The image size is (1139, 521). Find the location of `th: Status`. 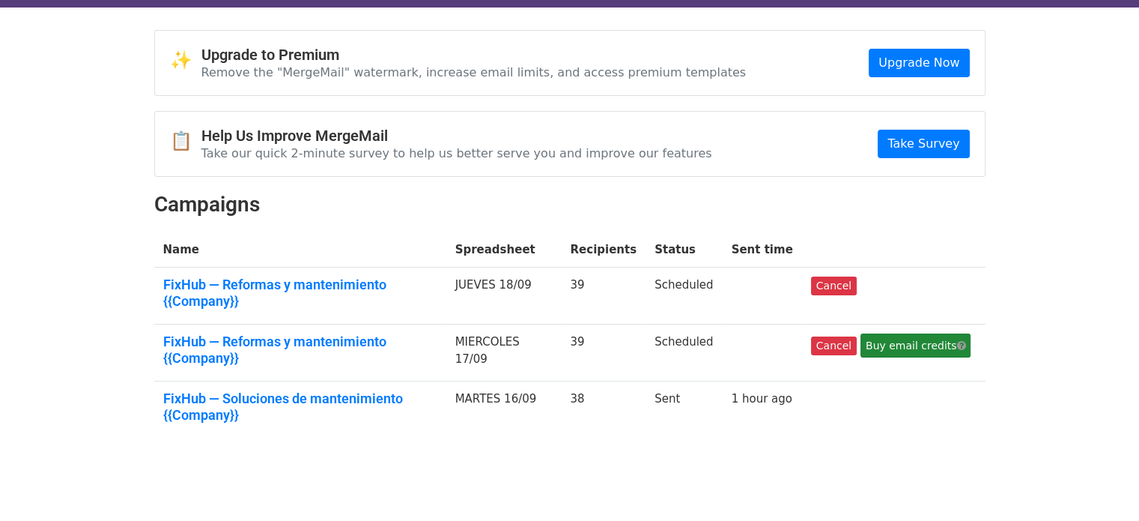

th: Status is located at coordinates (684, 249).